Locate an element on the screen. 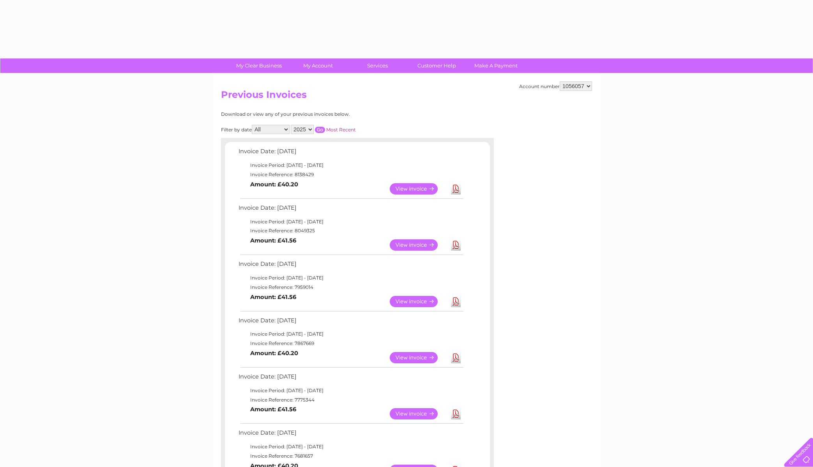 The image size is (813, 467). td: Invoice Reference: 8138429 is located at coordinates (350, 175).